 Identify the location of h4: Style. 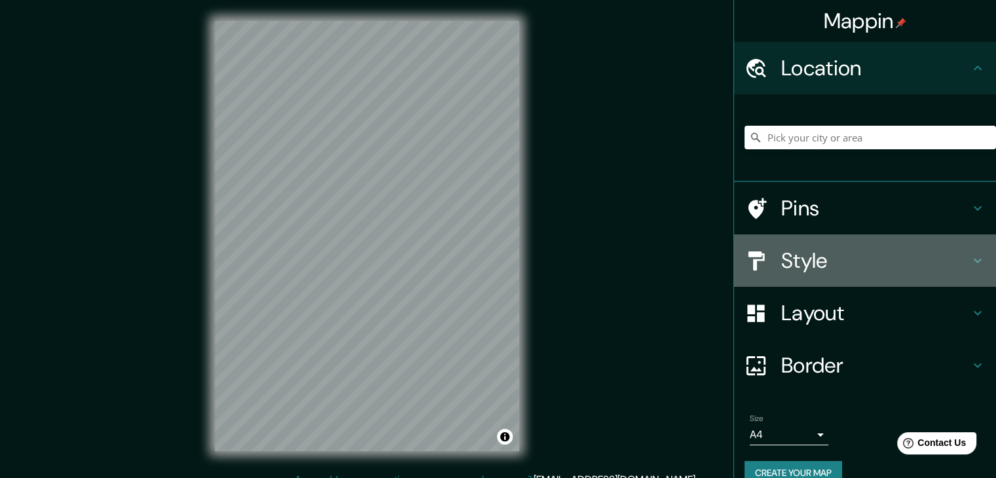
(876, 261).